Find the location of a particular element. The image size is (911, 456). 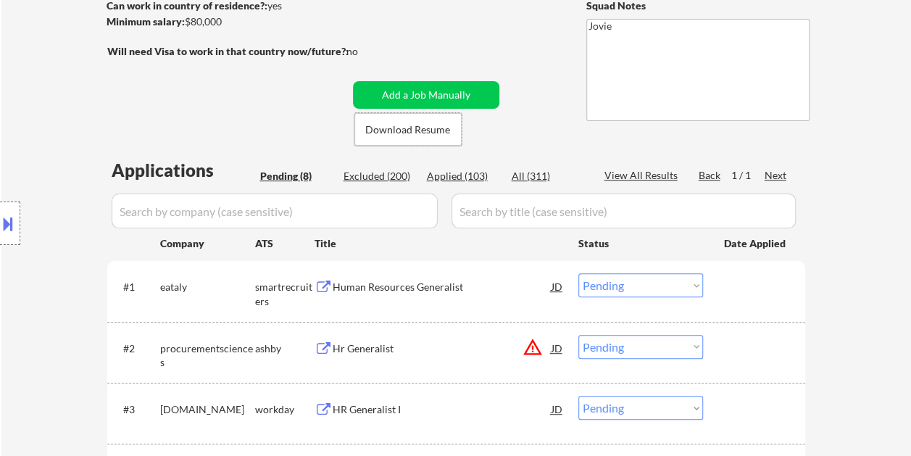

input: Search by title (case sensitive) is located at coordinates (623, 211).